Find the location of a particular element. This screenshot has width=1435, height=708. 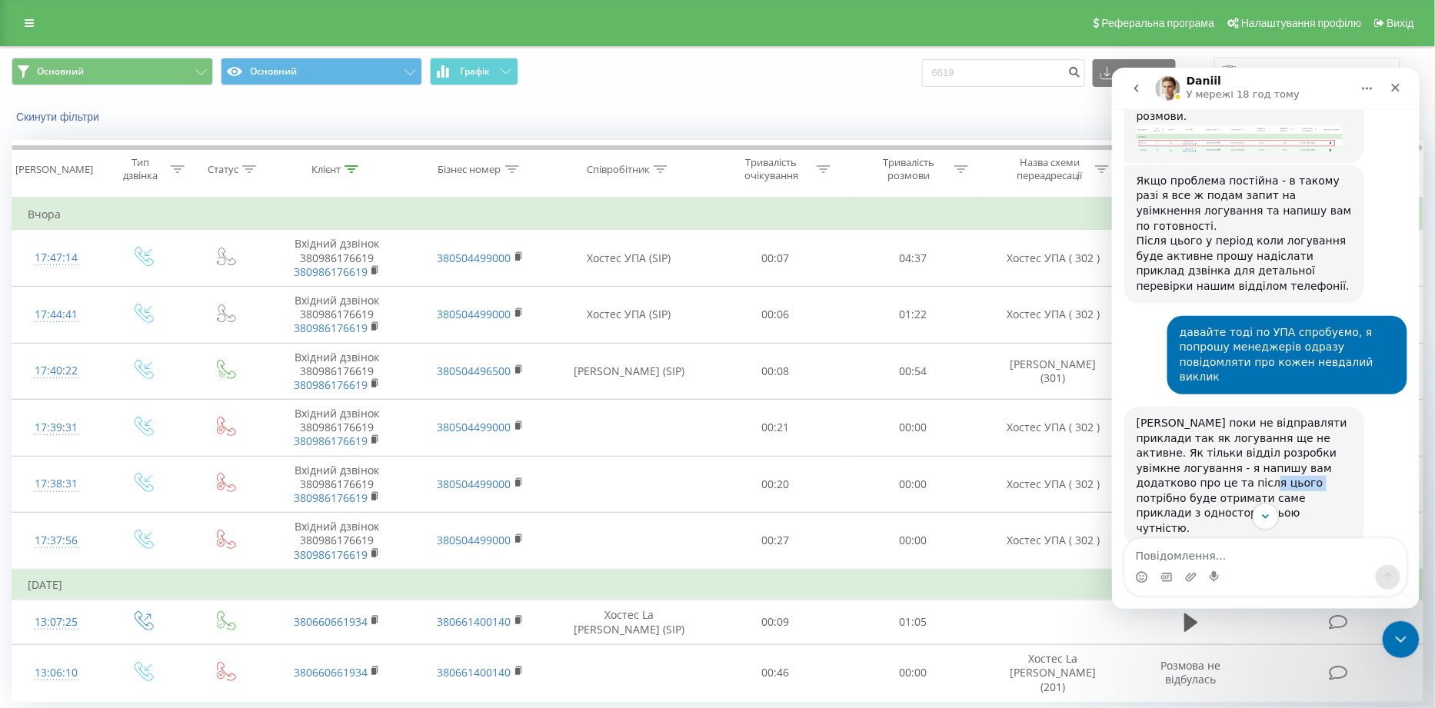

div: 17:47:14 is located at coordinates (56, 258).